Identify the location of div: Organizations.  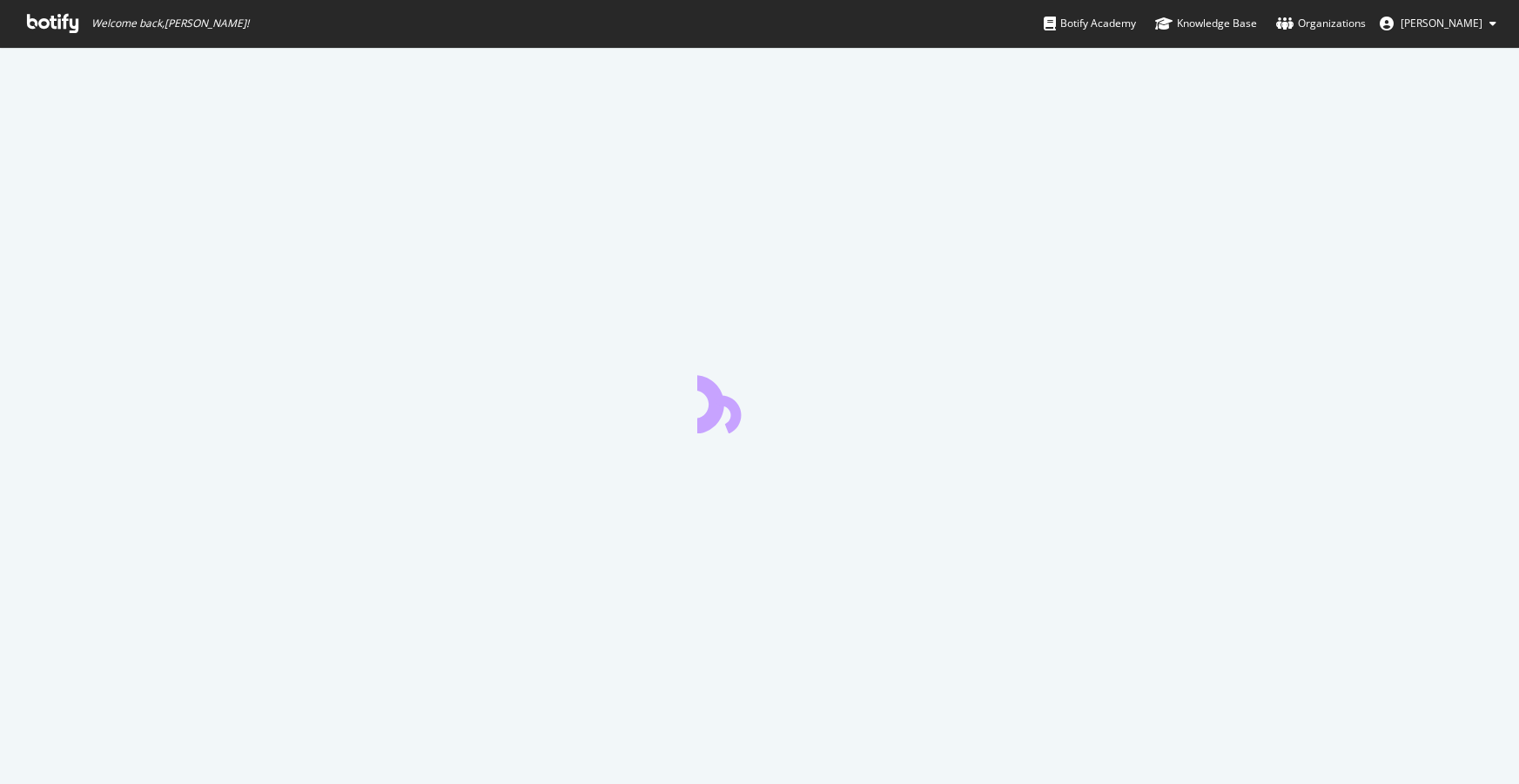
(1320, 24).